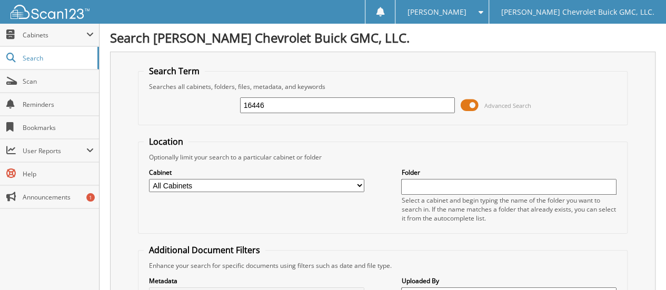 This screenshot has width=666, height=290. Describe the element at coordinates (639, 265) in the screenshot. I see `div: Chat Widget` at that location.